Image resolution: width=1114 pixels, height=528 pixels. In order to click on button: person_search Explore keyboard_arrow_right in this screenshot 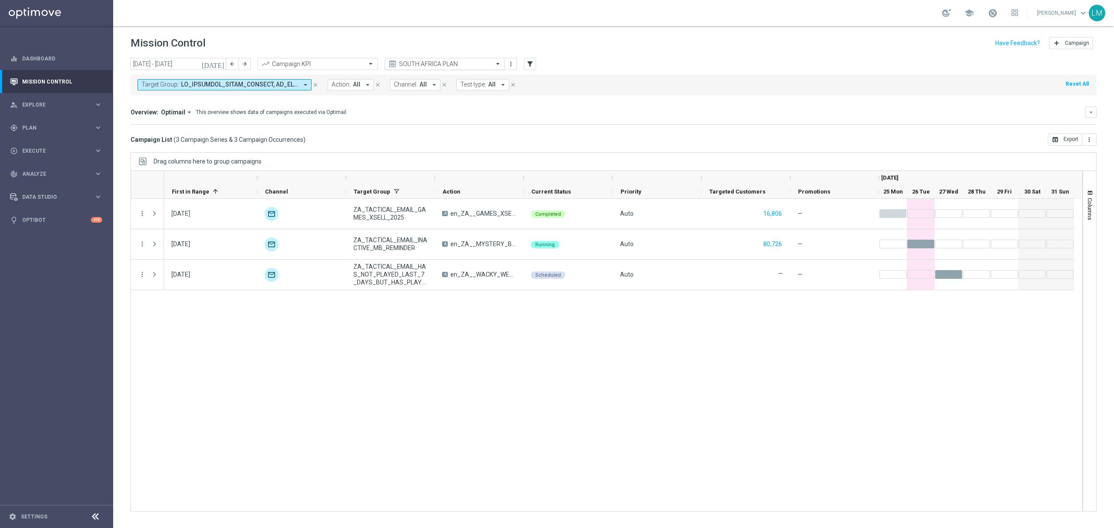, I will do `click(56, 105)`.